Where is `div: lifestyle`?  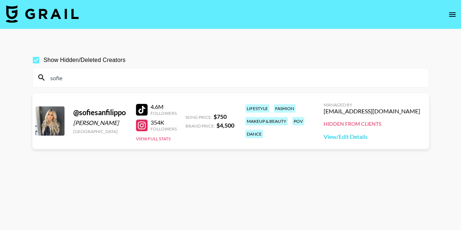 div: lifestyle is located at coordinates (258, 108).